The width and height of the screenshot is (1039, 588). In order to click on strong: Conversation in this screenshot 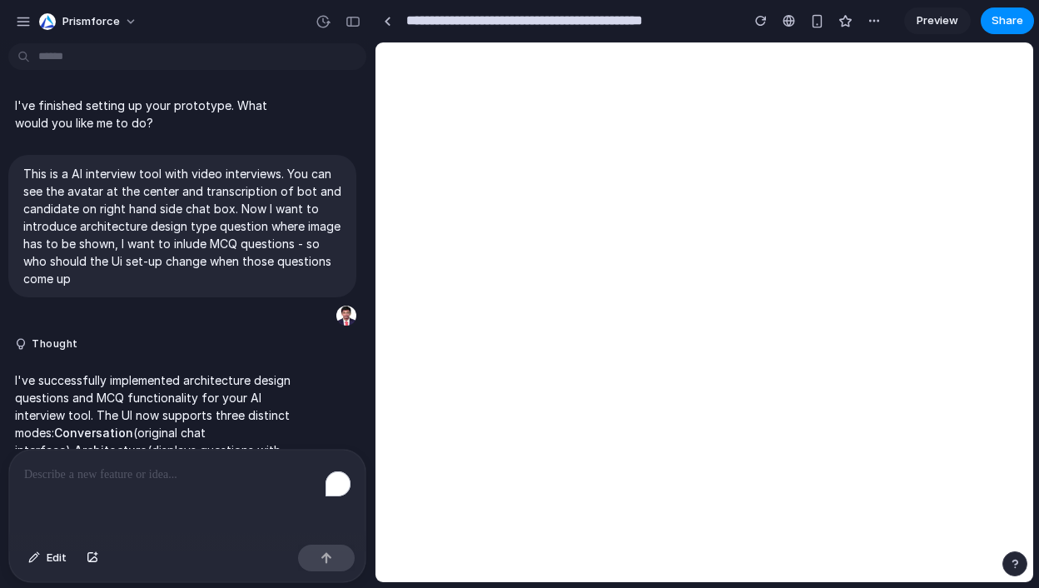, I will do `click(93, 432)`.